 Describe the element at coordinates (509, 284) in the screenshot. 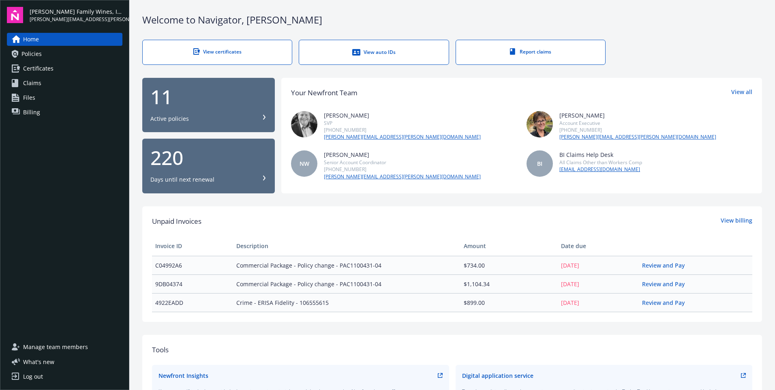

I see `td: $1,104.34` at that location.